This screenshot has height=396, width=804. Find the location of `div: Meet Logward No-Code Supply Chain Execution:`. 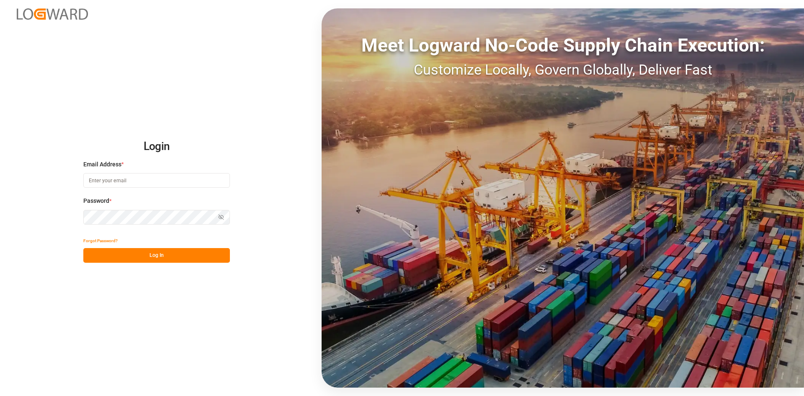

div: Meet Logward No-Code Supply Chain Execution: is located at coordinates (563, 45).